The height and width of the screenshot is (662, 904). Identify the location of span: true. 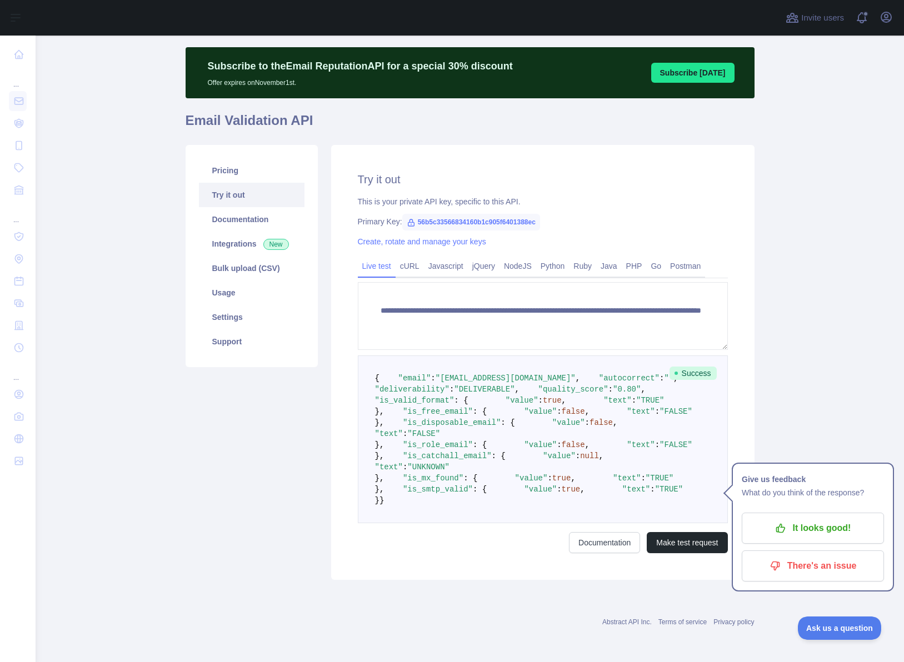
(571, 490).